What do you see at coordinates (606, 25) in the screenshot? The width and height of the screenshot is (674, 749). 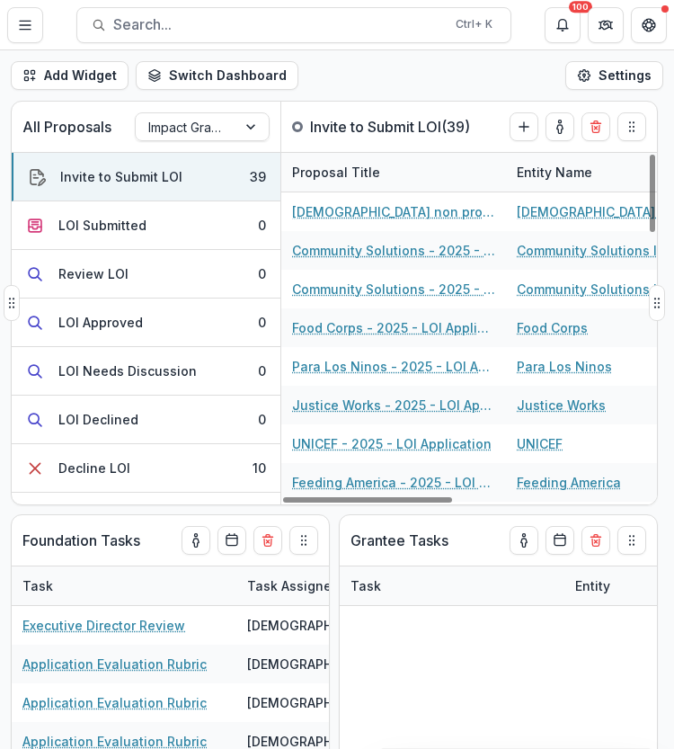 I see `button: Partners` at bounding box center [606, 25].